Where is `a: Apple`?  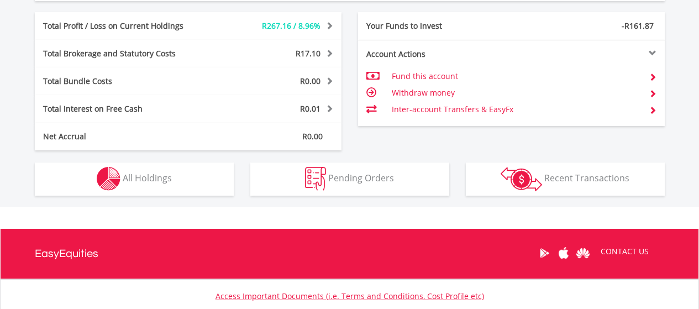
a: Apple is located at coordinates (563, 253).